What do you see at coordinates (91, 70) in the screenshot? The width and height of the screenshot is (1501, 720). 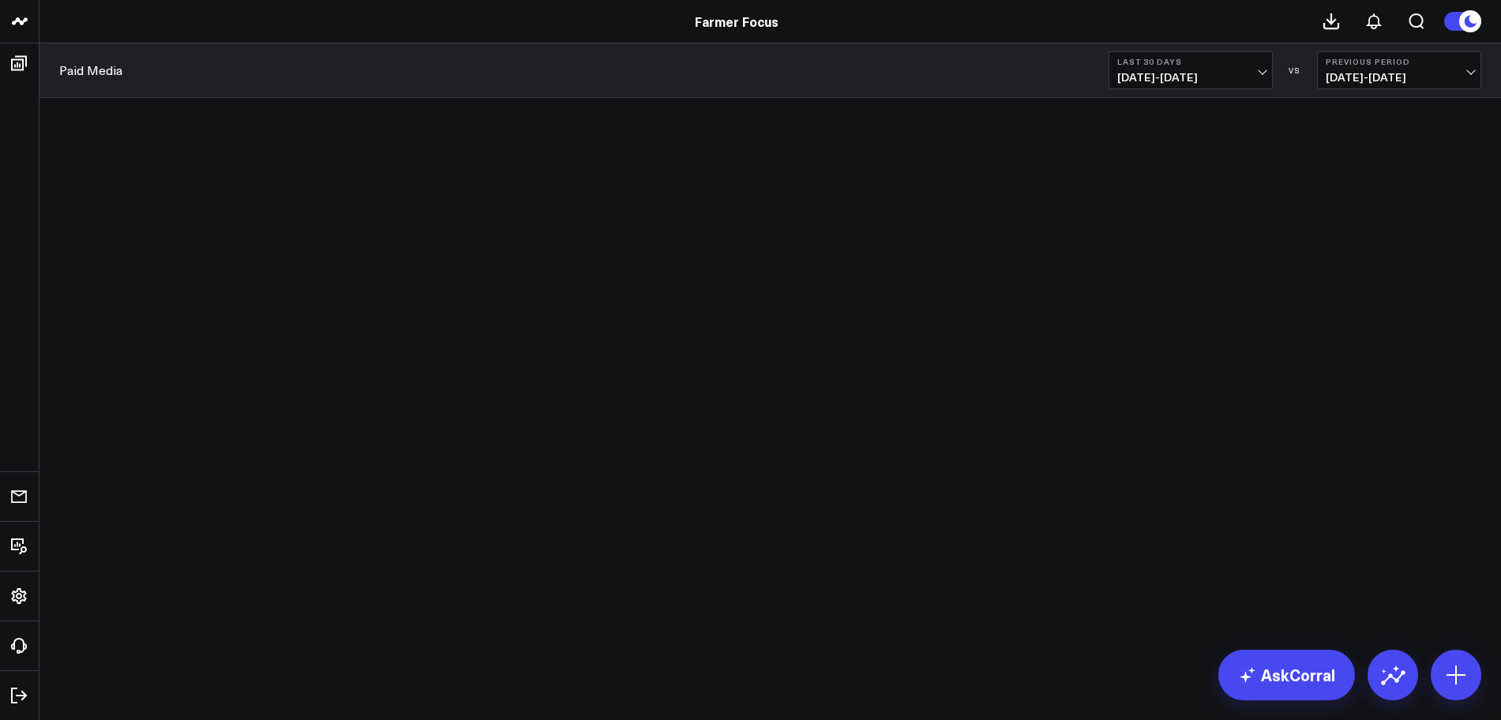 I see `a: Paid Media` at bounding box center [91, 70].